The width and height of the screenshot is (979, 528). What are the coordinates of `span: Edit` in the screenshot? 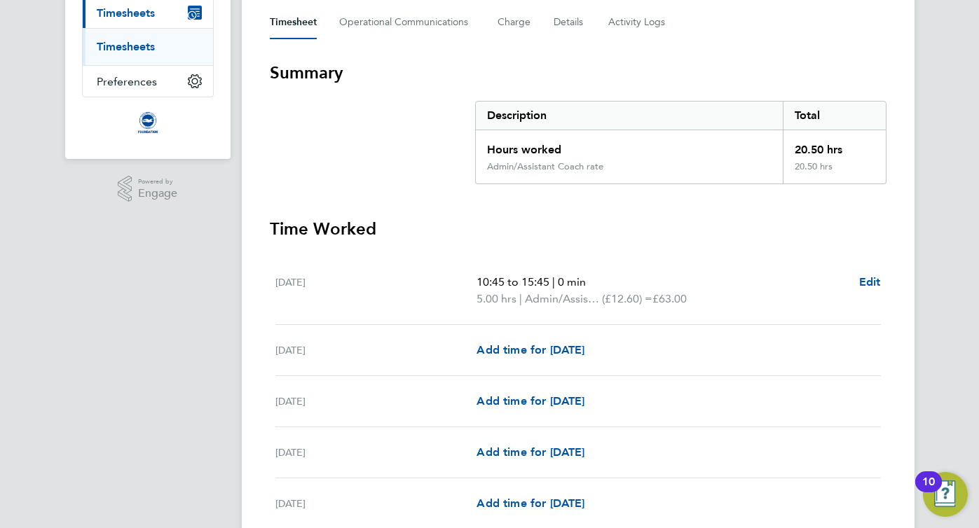 It's located at (869, 282).